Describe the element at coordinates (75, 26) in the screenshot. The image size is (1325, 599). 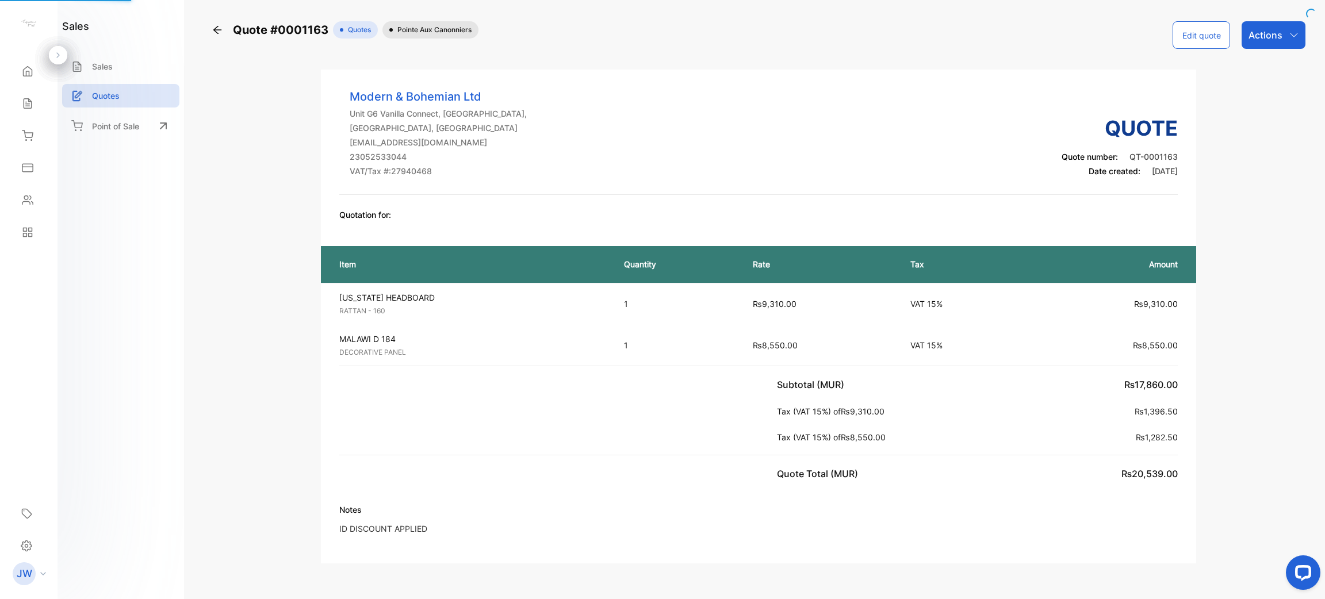
I see `h1: sales` at that location.